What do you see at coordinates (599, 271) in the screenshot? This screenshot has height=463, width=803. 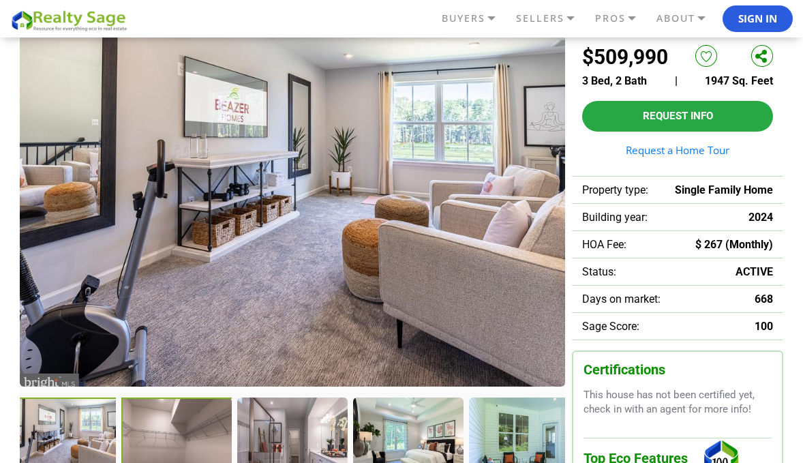 I see `span: Status:` at bounding box center [599, 271].